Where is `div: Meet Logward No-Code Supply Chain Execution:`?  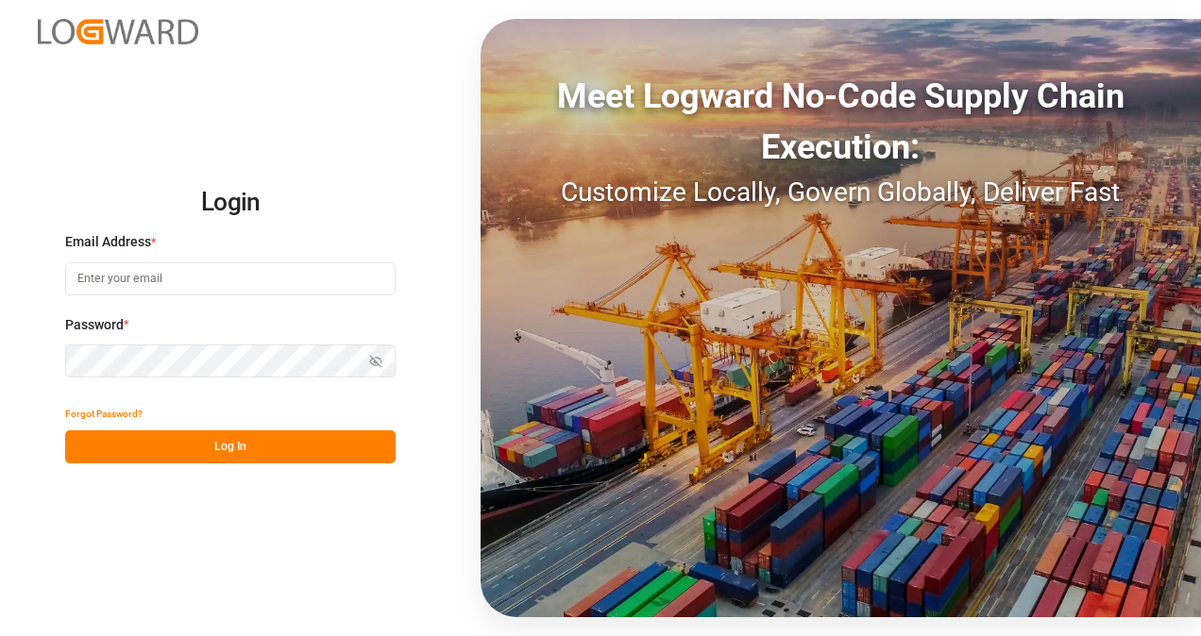 div: Meet Logward No-Code Supply Chain Execution: is located at coordinates (840, 122).